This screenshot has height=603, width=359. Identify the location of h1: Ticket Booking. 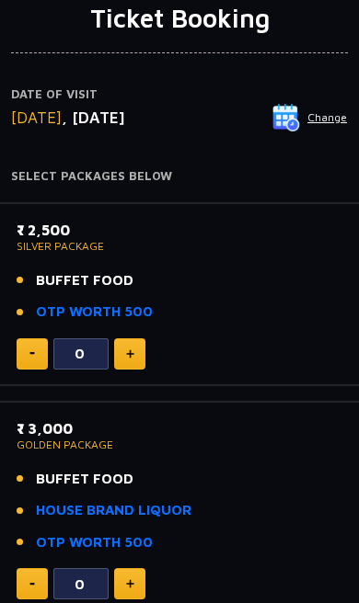
(179, 18).